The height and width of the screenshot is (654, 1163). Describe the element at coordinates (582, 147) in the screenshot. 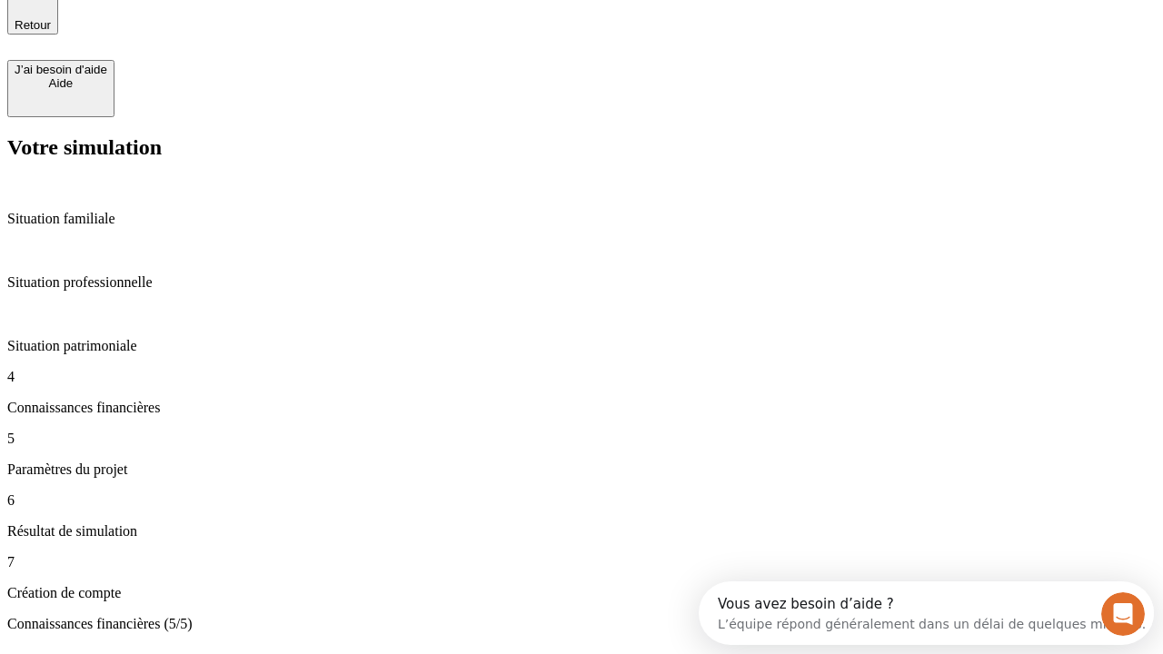

I see `h2: Votre simulation` at that location.